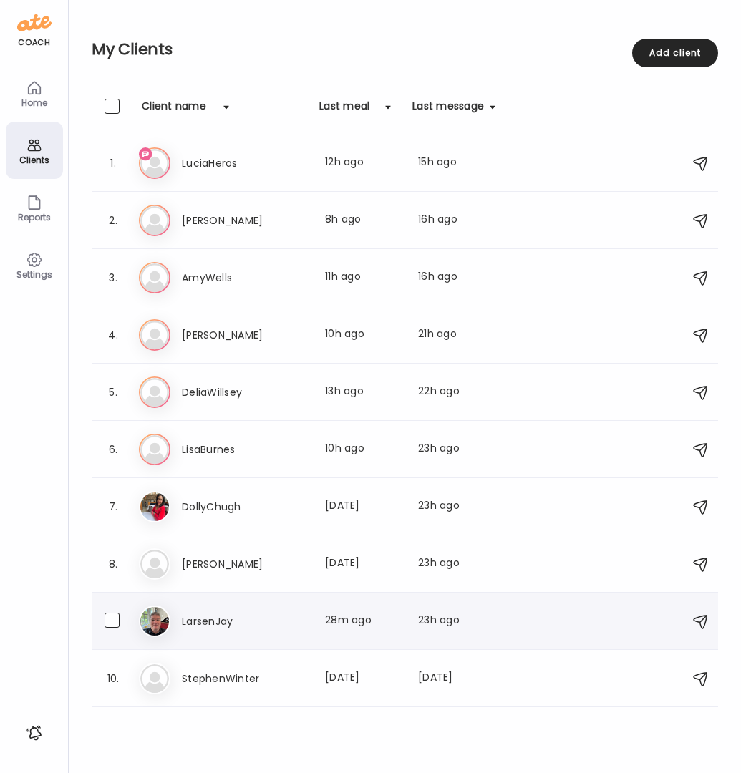 This screenshot has width=741, height=773. What do you see at coordinates (363, 278) in the screenshot?
I see `div: 11h ago` at bounding box center [363, 278].